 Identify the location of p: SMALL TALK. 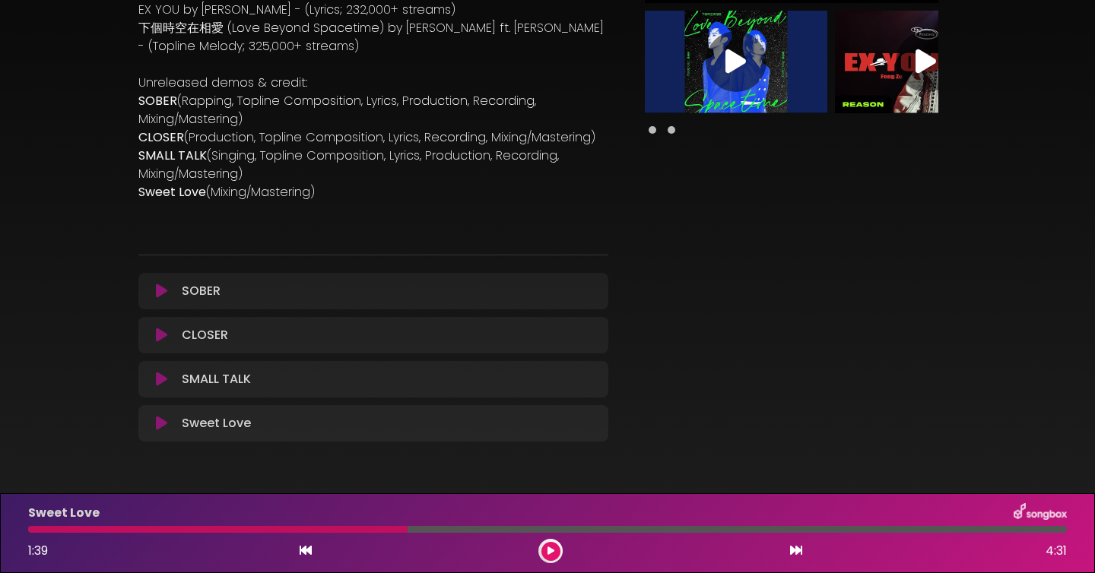
(216, 379).